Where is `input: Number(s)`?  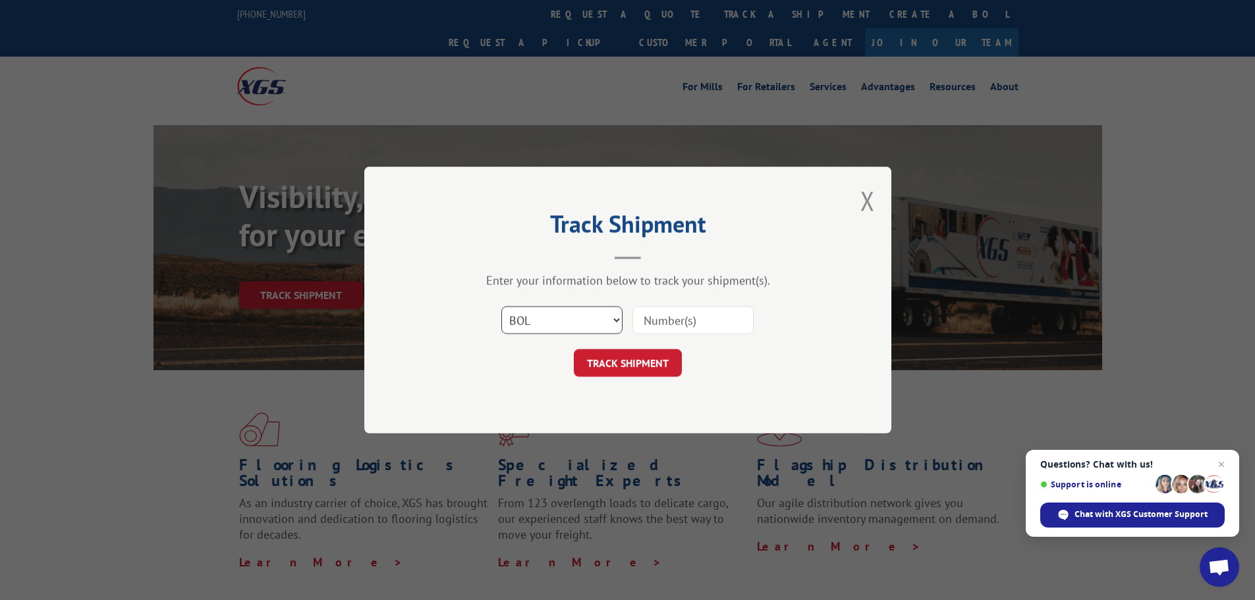
input: Number(s) is located at coordinates (693, 320).